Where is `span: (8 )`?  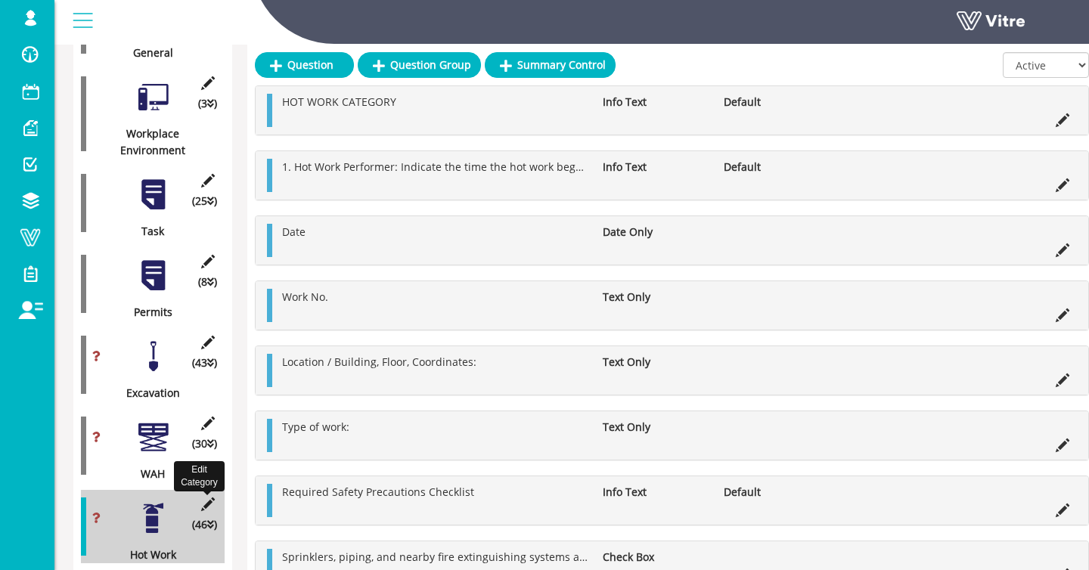 span: (8 ) is located at coordinates (207, 282).